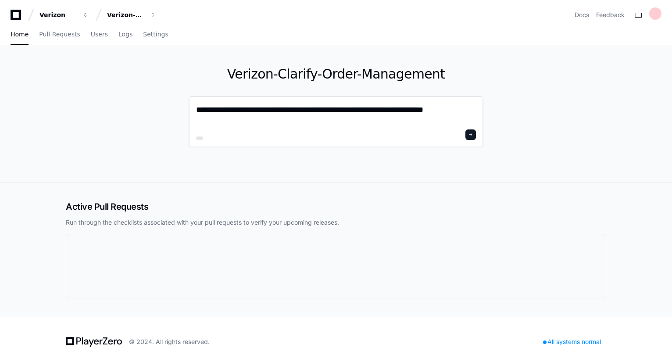 The image size is (672, 362). Describe the element at coordinates (58, 15) in the screenshot. I see `div: Verizon` at that location.